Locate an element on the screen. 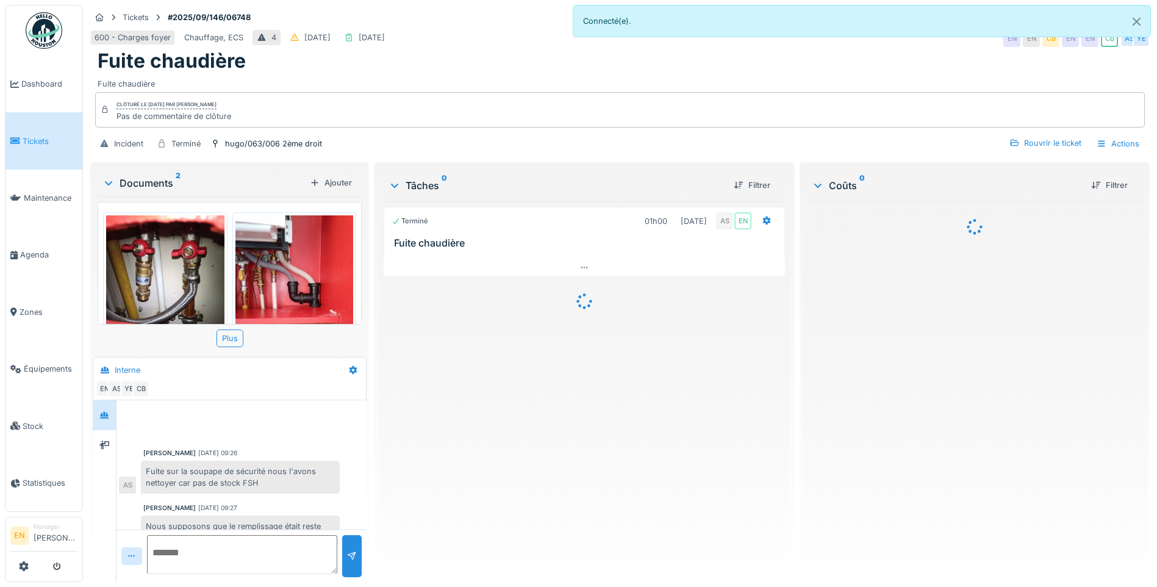 Image resolution: width=1157 pixels, height=587 pixels. sup: 2 is located at coordinates (178, 183).